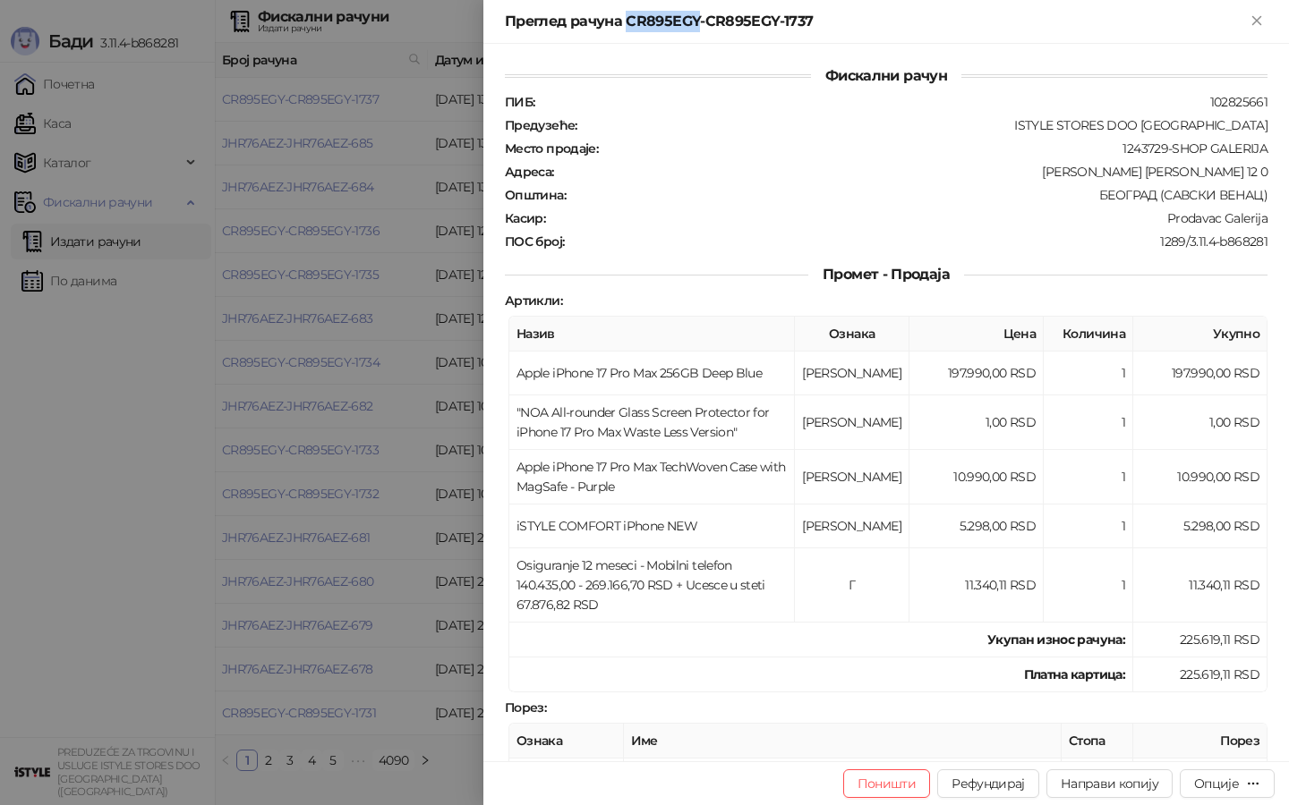 This screenshot has width=1289, height=805. Describe the element at coordinates (988, 784) in the screenshot. I see `button: Рефундирај` at that location.